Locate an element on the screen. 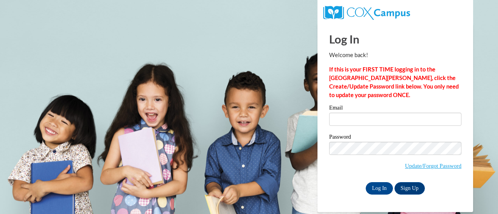  a: Update/Forgot Password is located at coordinates (433, 166).